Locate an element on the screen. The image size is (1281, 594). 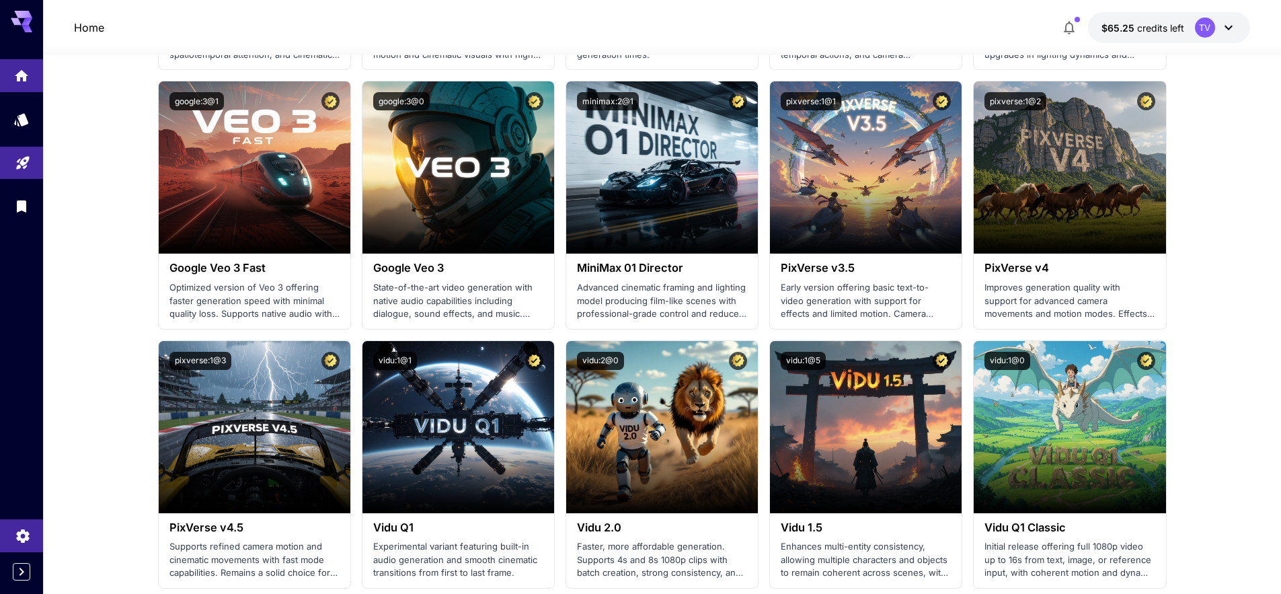
p: State-of-the-art video generation with native audio capabilities including dialogue, sound effect... is located at coordinates (458, 301).